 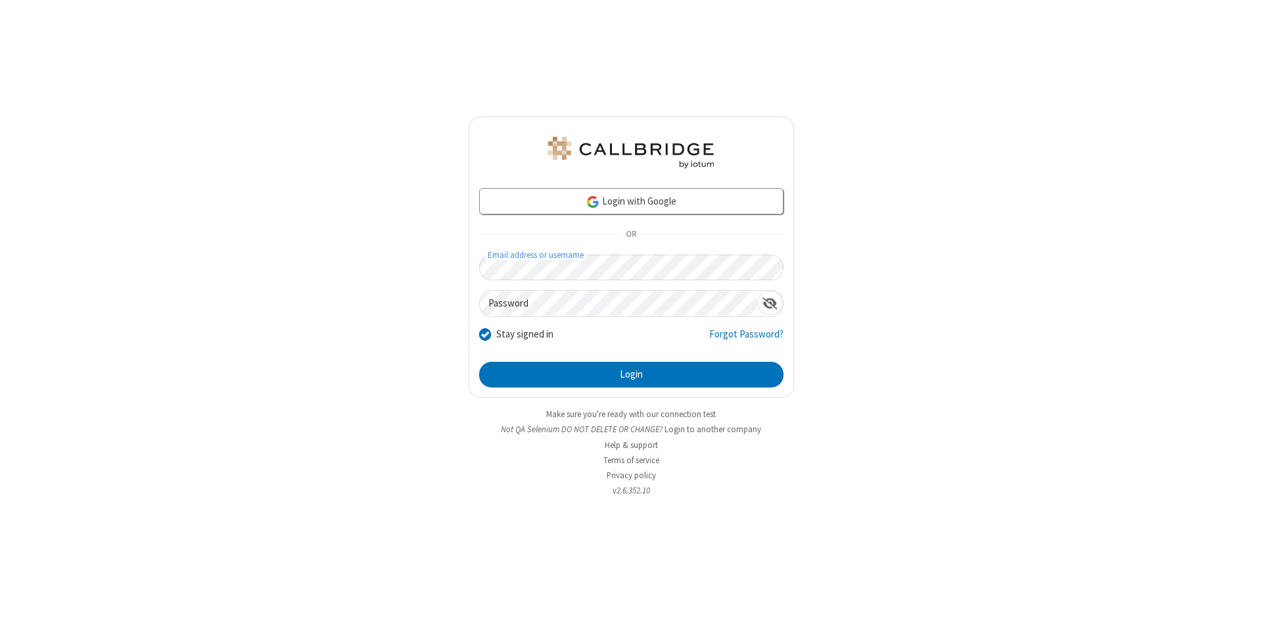 What do you see at coordinates (631, 475) in the screenshot?
I see `a: Privacy policy` at bounding box center [631, 475].